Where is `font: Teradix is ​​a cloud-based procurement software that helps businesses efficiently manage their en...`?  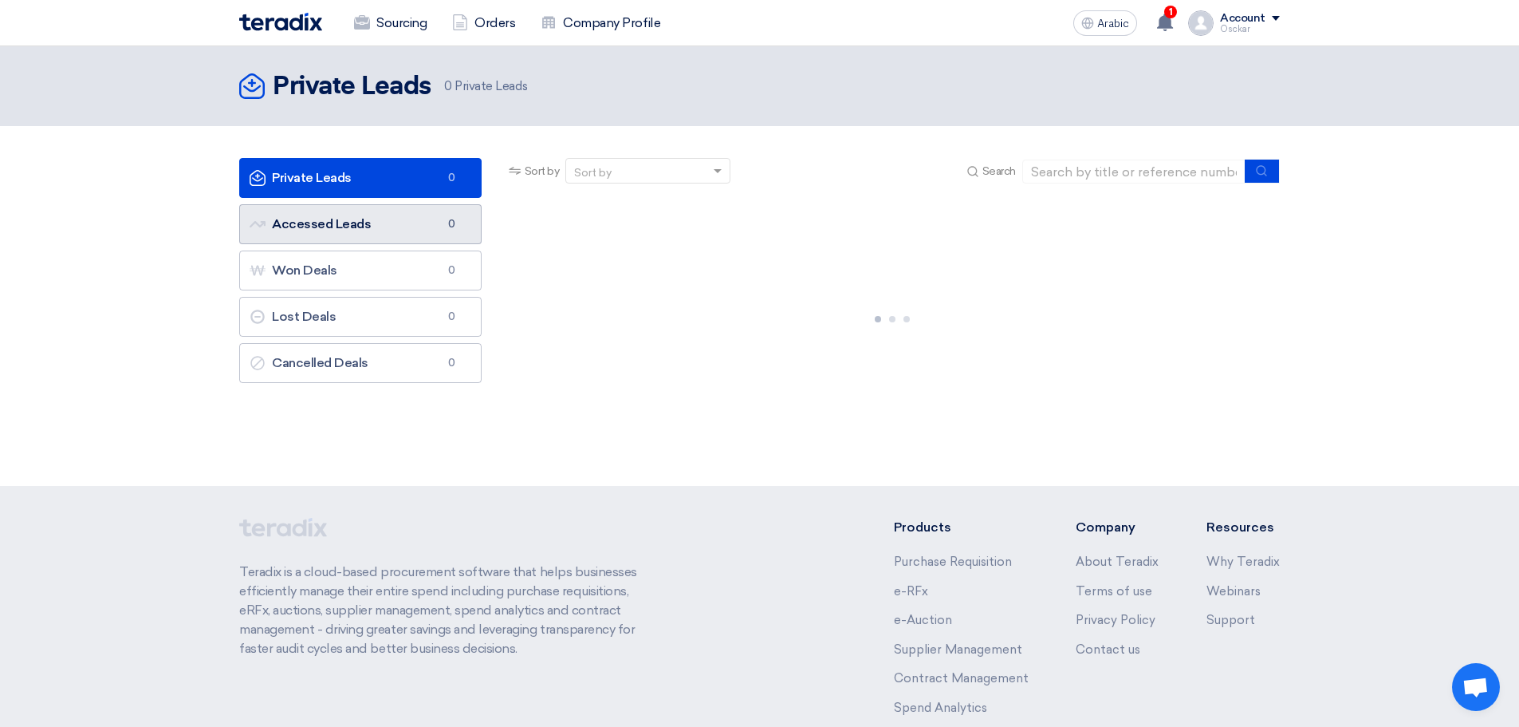 font: Teradix is ​​a cloud-based procurement software that helps businesses efficiently manage their en... is located at coordinates (438, 609).